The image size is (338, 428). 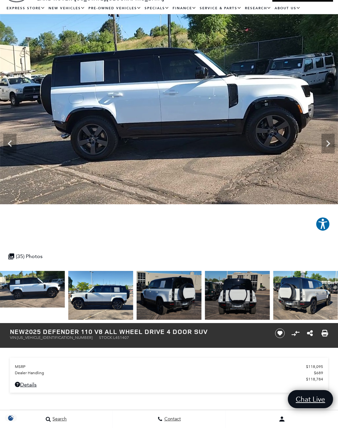 What do you see at coordinates (305, 295) in the screenshot?
I see `img: New 2025 Fuji White LAND ROVER V8 image 13` at bounding box center [305, 295].